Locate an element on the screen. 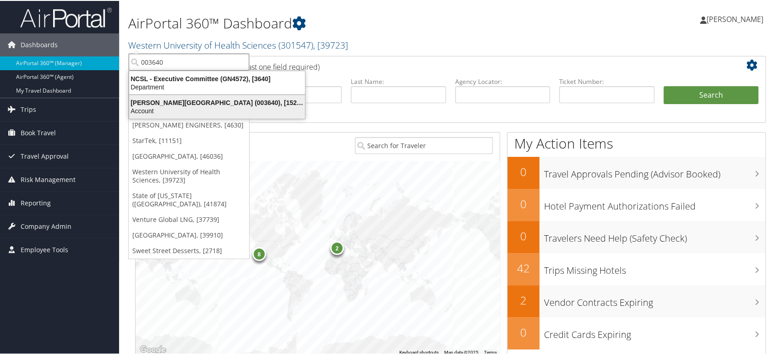 The image size is (778, 354). button: Search is located at coordinates (711, 94).